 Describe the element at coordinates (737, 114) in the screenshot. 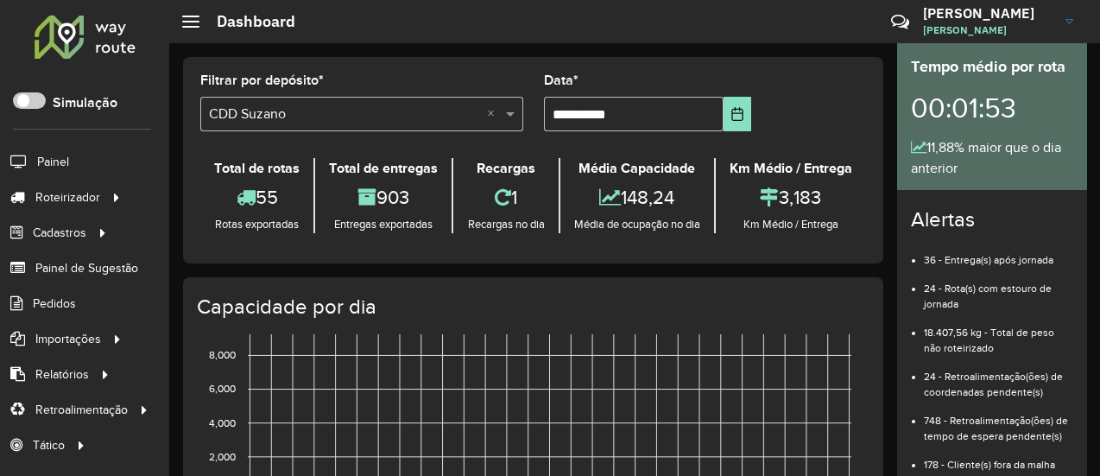

I see `button: Choose Date` at that location.